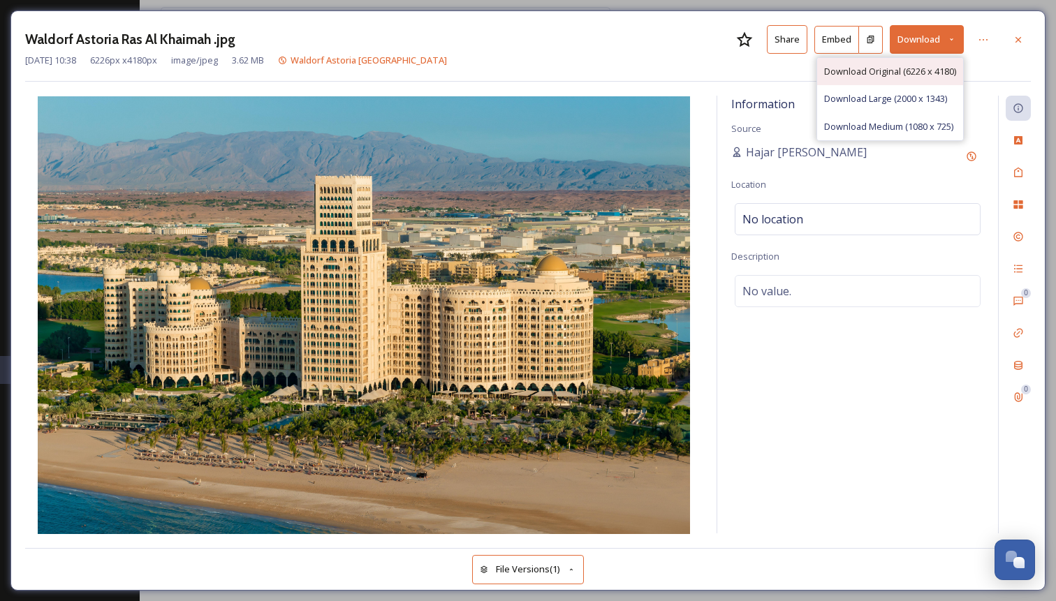  I want to click on span: Source, so click(746, 129).